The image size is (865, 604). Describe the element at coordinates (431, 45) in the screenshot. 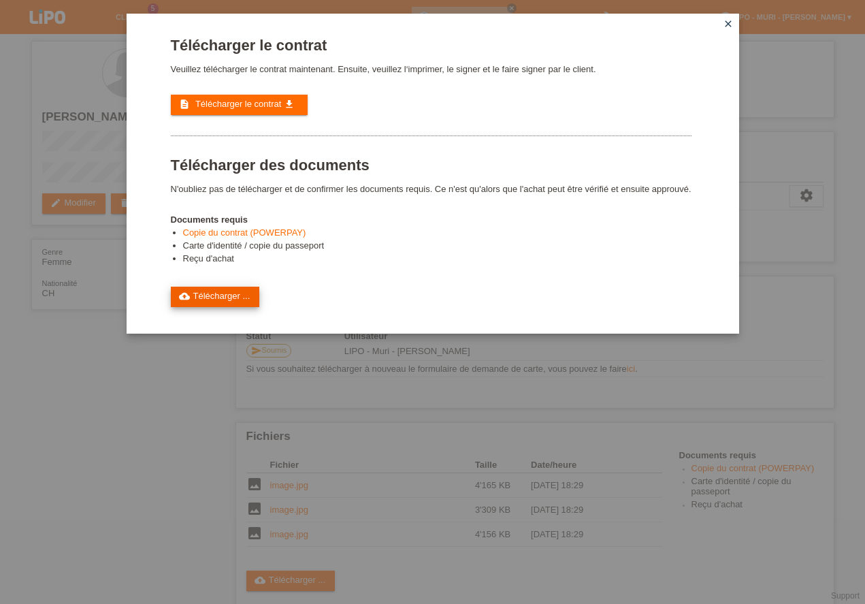

I see `h1: Télécharger le contrat` at that location.